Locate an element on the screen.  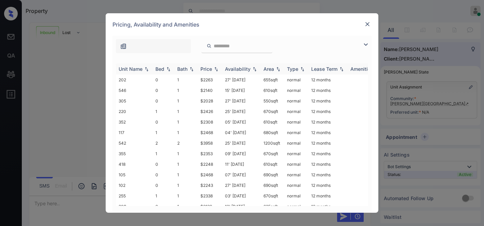
td: 102 is located at coordinates (134, 185).